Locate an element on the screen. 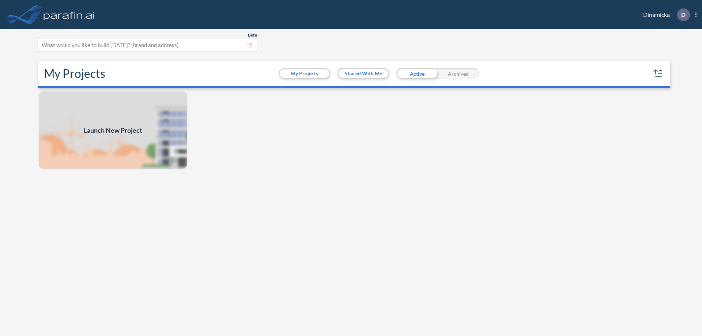  img: add is located at coordinates (113, 130).